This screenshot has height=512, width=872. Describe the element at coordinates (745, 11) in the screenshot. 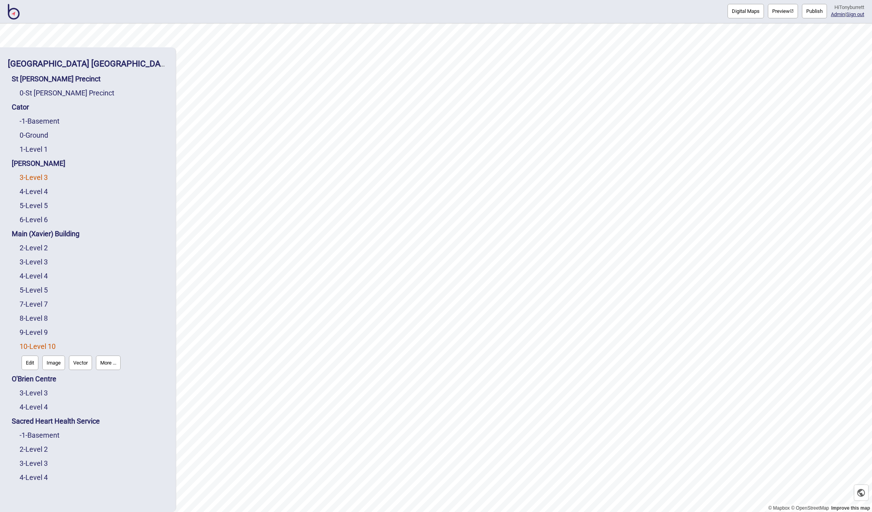

I see `a: Digital Maps` at that location.